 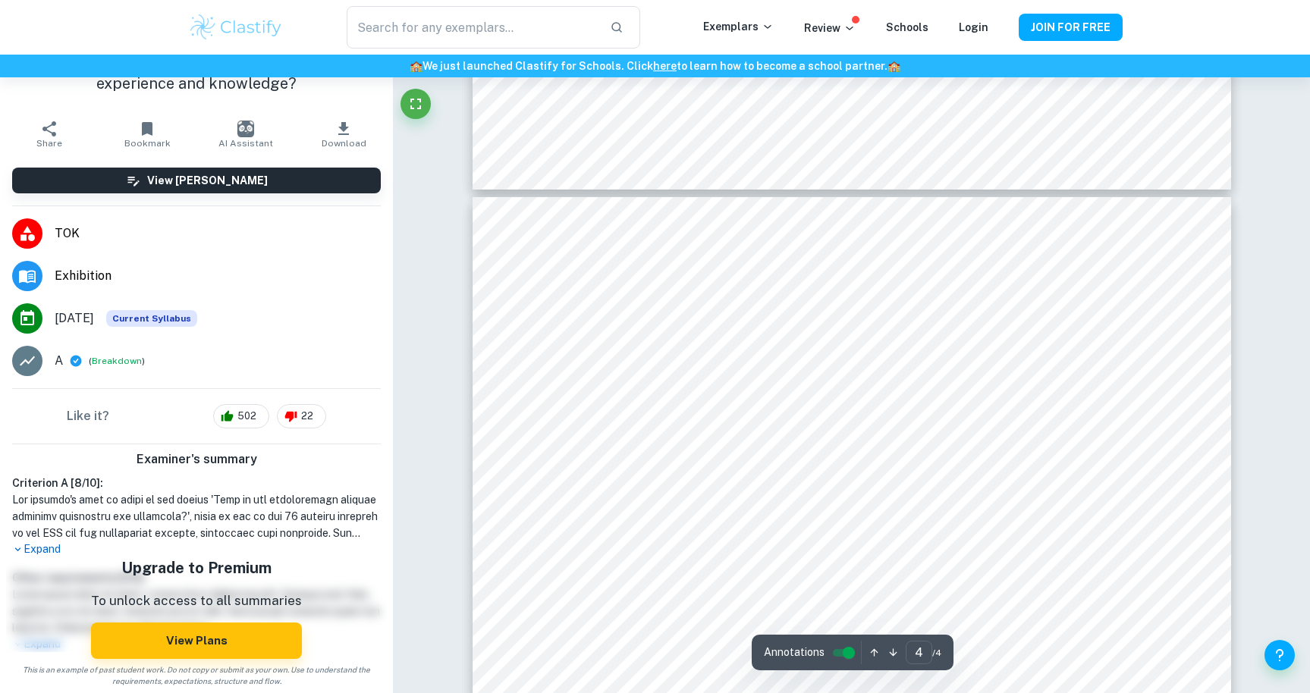 What do you see at coordinates (472, 27) in the screenshot?
I see `input: Search for any exemplars...` at bounding box center [472, 27].